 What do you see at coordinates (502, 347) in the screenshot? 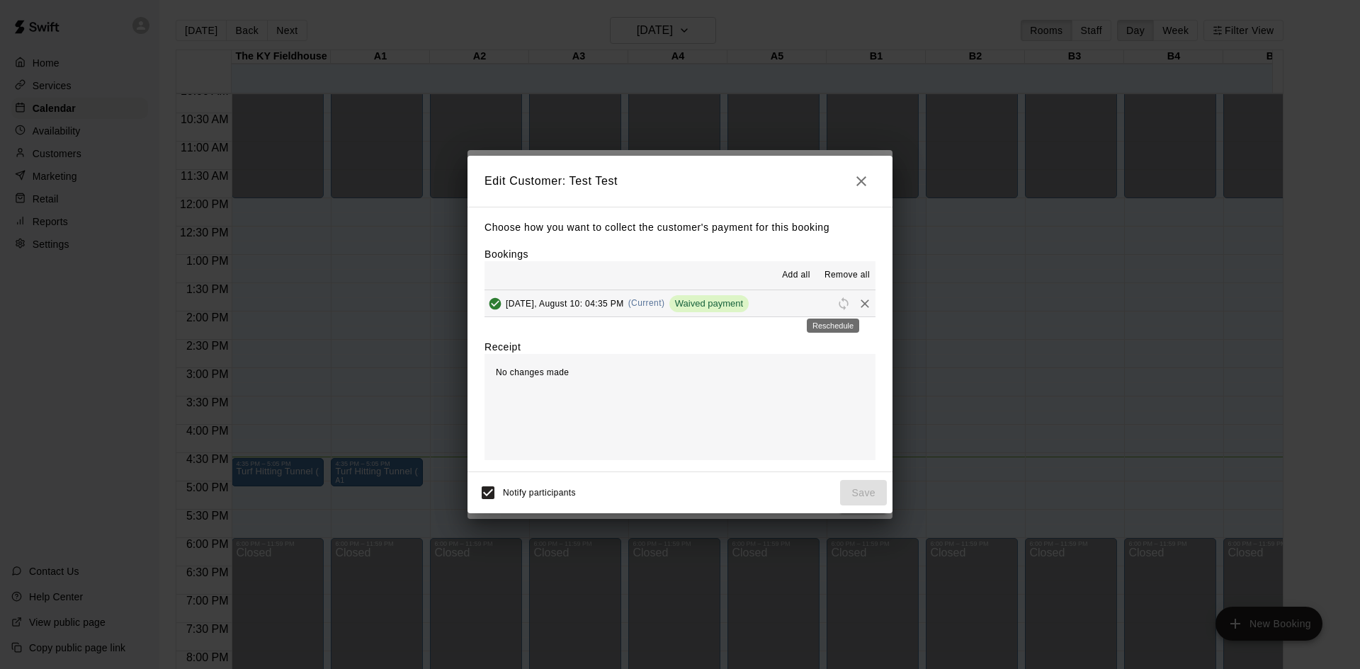
I see `label: Receipt` at bounding box center [502, 347].